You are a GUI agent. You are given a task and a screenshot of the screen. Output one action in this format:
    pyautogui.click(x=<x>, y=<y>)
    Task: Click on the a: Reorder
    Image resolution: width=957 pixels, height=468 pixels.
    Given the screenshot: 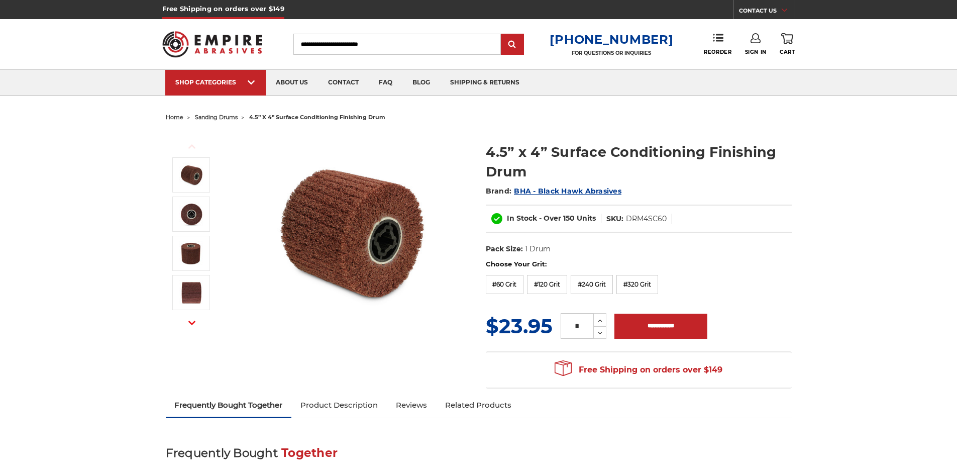 What is the action you would take?
    pyautogui.click(x=717, y=44)
    